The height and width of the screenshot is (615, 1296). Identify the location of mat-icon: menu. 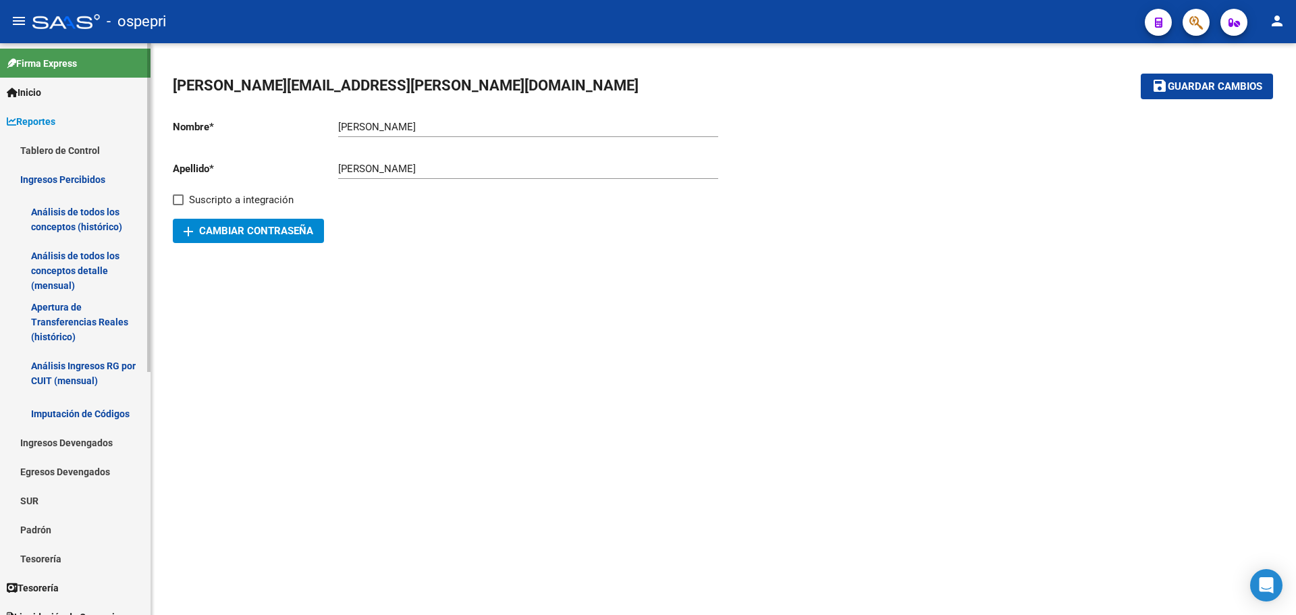
(19, 21).